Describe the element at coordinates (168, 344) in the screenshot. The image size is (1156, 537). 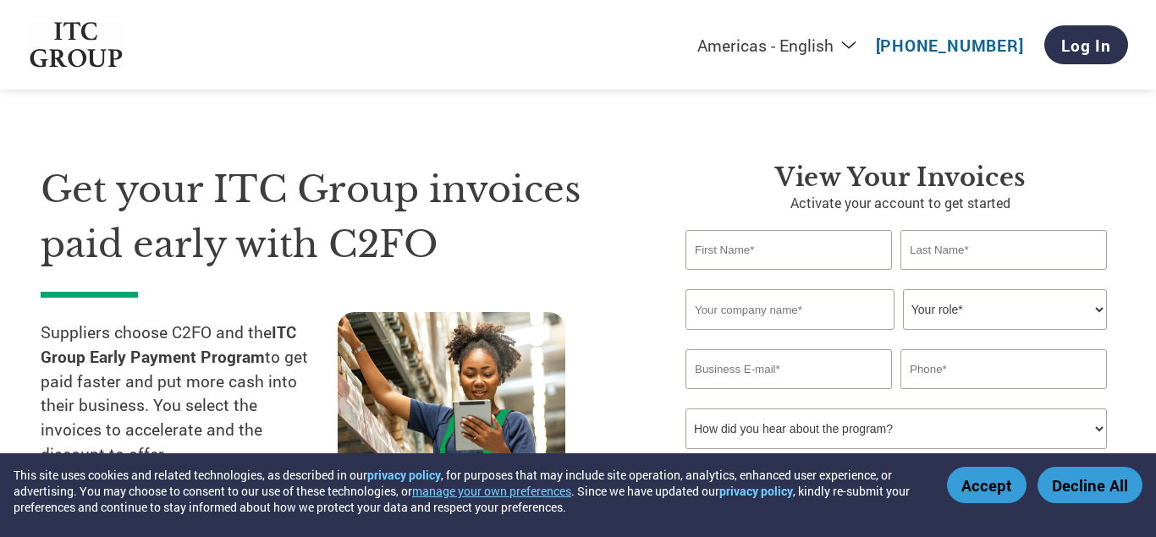
I see `strong: ITC Group Early Payment Program` at that location.